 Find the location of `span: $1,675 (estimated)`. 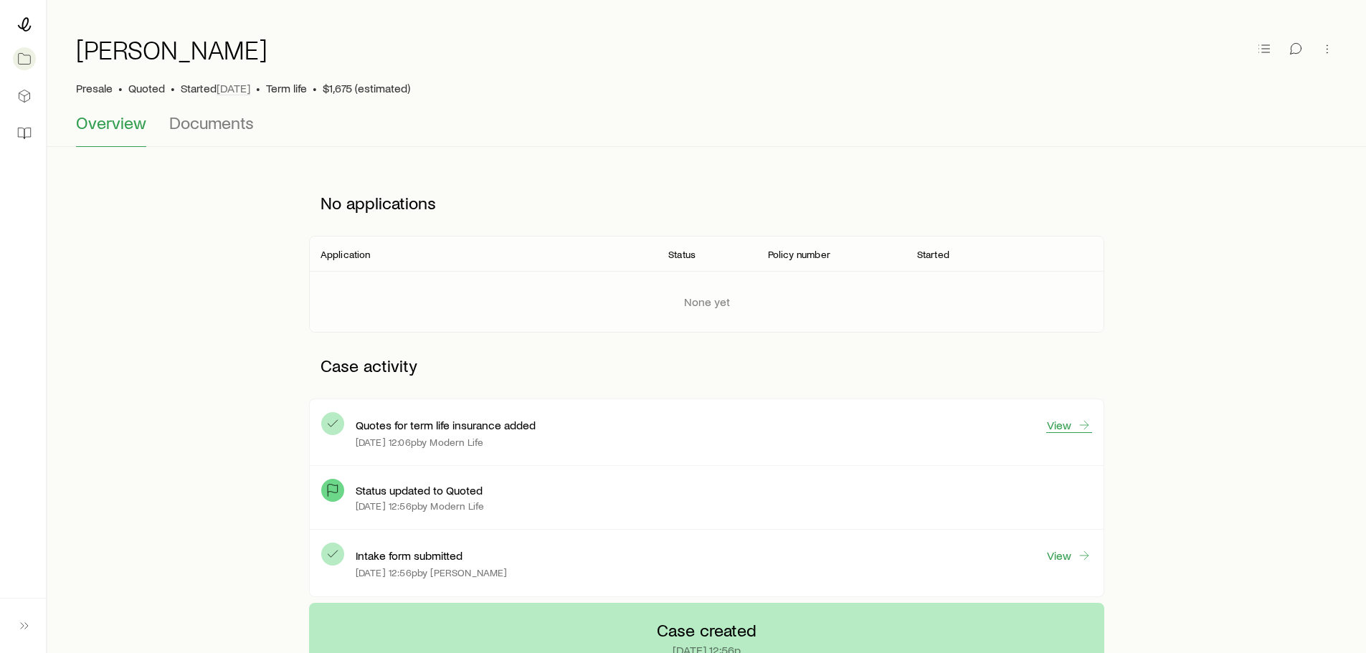

span: $1,675 (estimated) is located at coordinates (366, 88).